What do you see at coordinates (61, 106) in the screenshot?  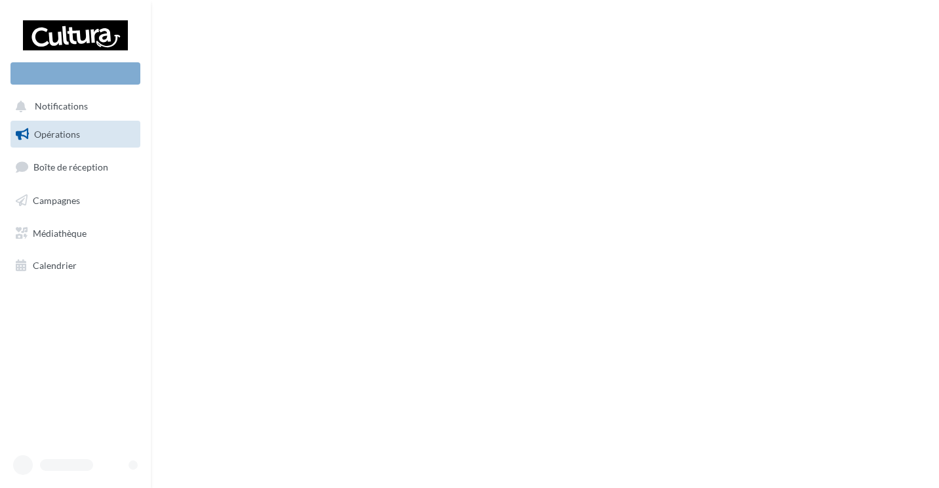 I see `span: Notifications` at bounding box center [61, 106].